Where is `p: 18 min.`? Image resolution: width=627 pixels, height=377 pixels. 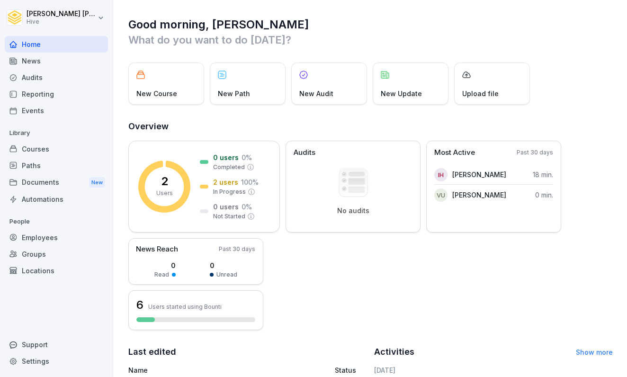 p: 18 min. is located at coordinates (543, 174).